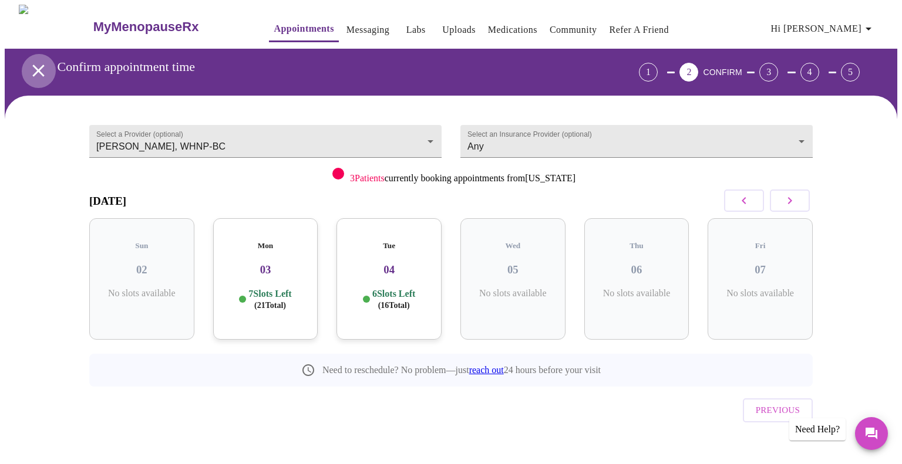 This screenshot has height=464, width=902. I want to click on a: reach out, so click(486, 370).